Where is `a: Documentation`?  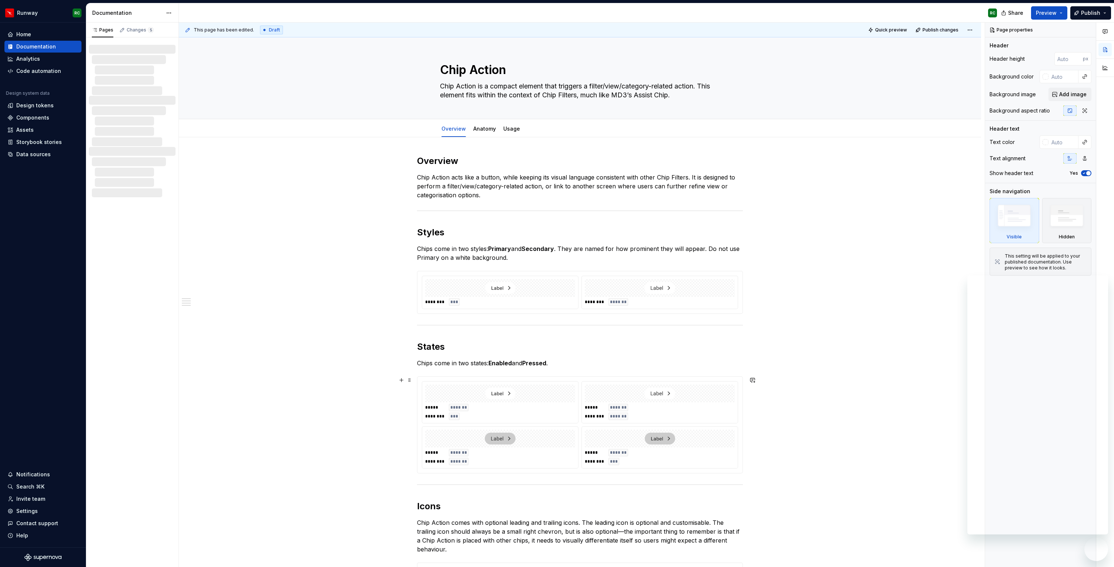 a: Documentation is located at coordinates (43, 47).